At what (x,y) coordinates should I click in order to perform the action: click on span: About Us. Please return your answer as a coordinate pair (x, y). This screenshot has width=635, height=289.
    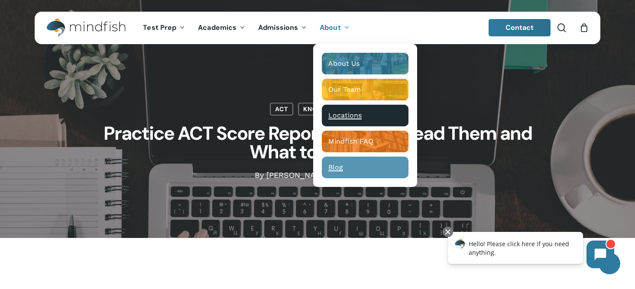
    Looking at the image, I should click on (344, 63).